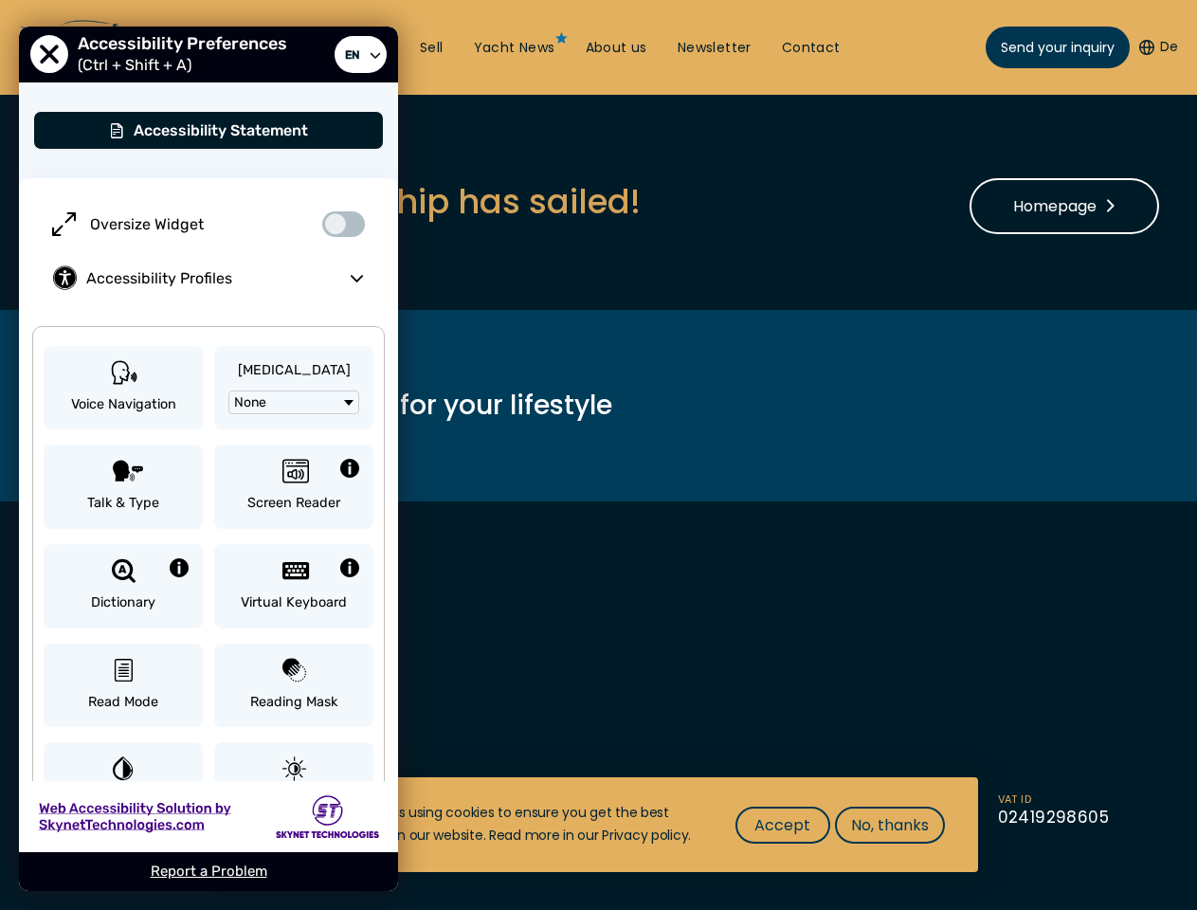 The image size is (1197, 910). What do you see at coordinates (250, 402) in the screenshot?
I see `span: None` at bounding box center [250, 402].